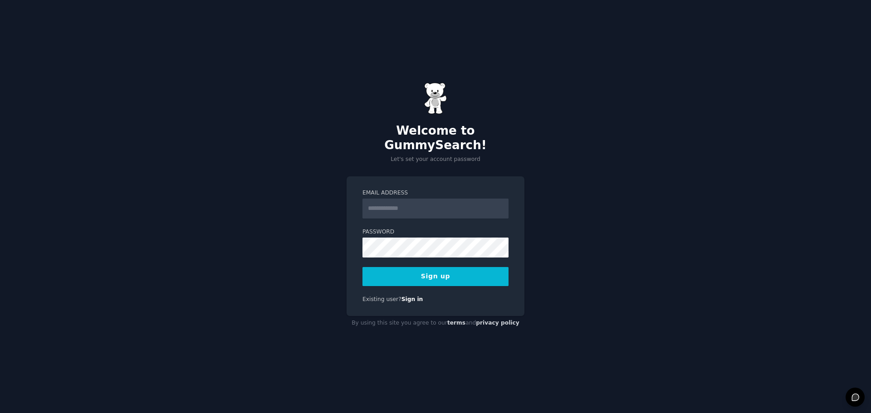  I want to click on div: By using this site you agree to our and, so click(436, 323).